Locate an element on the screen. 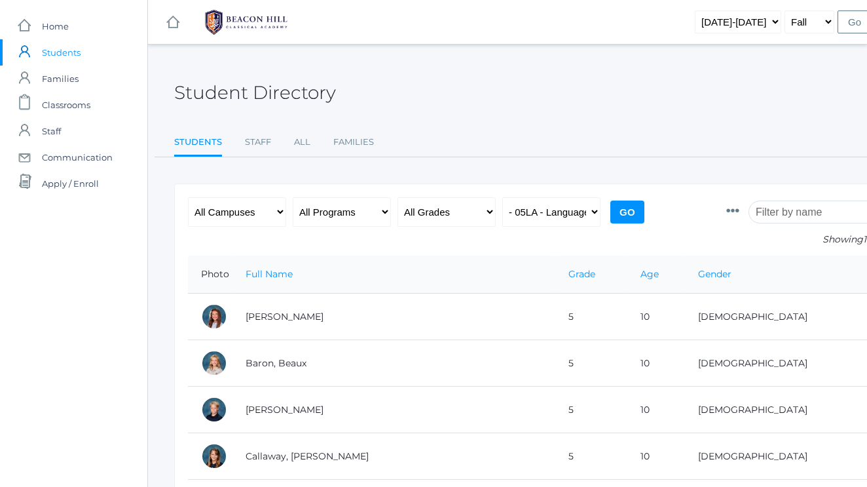  span: Communication is located at coordinates (77, 157).